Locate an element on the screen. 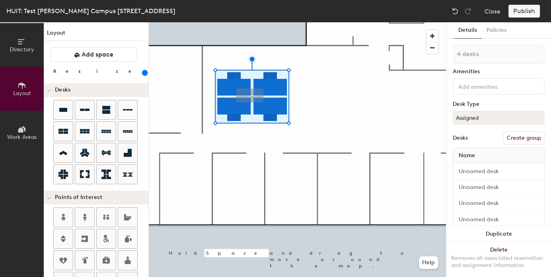 This screenshot has height=277, width=551. button: Create group is located at coordinates (524, 138).